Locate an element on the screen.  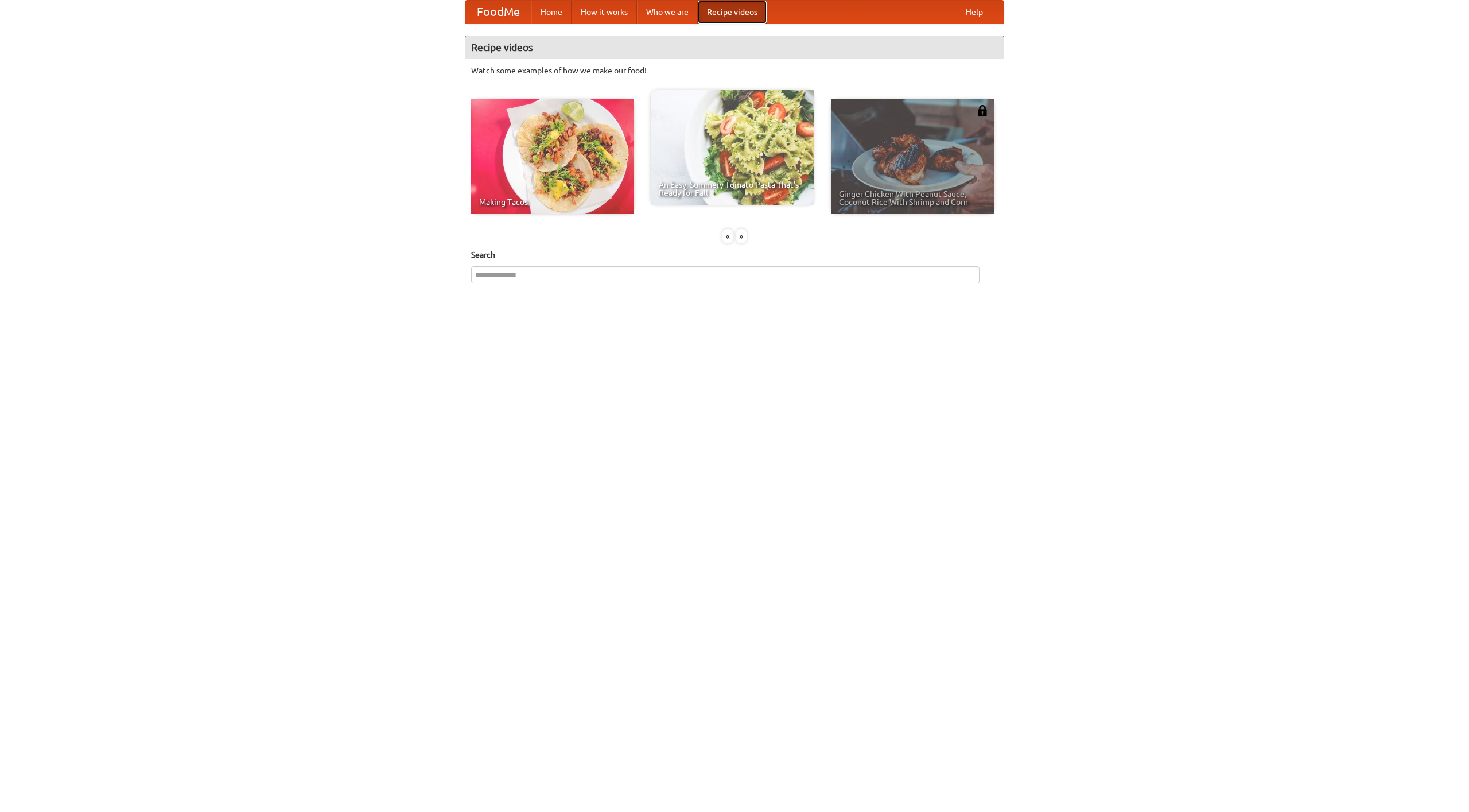
a: An Easy, Summery Tomato Pasta That's Ready for Fall is located at coordinates (733, 147).